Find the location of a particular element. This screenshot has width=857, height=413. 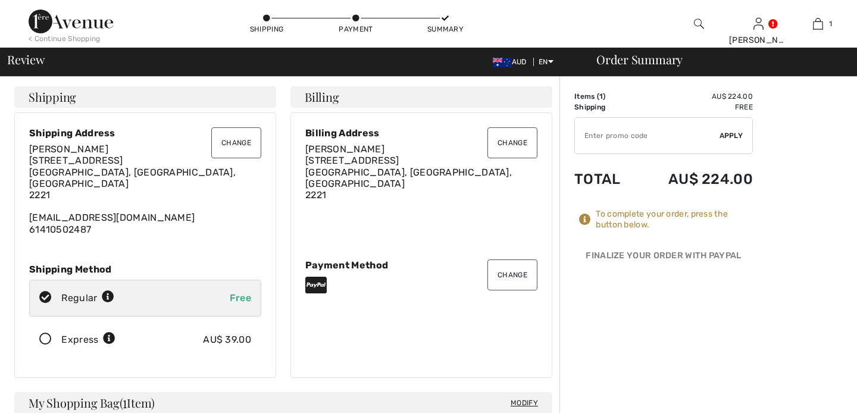

a: 1 is located at coordinates (817, 24).